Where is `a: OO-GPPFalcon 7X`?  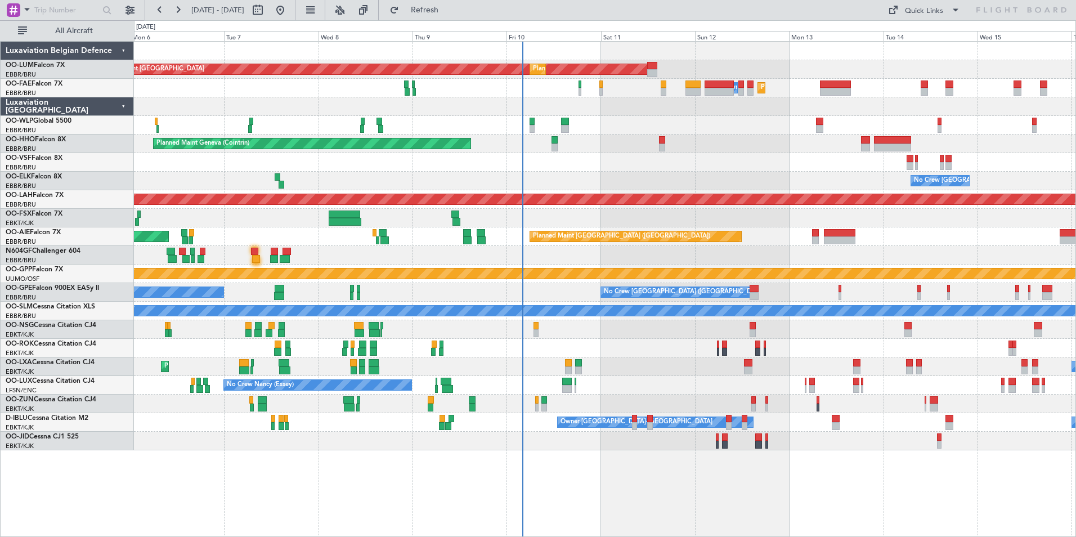
a: OO-GPPFalcon 7X is located at coordinates (34, 269).